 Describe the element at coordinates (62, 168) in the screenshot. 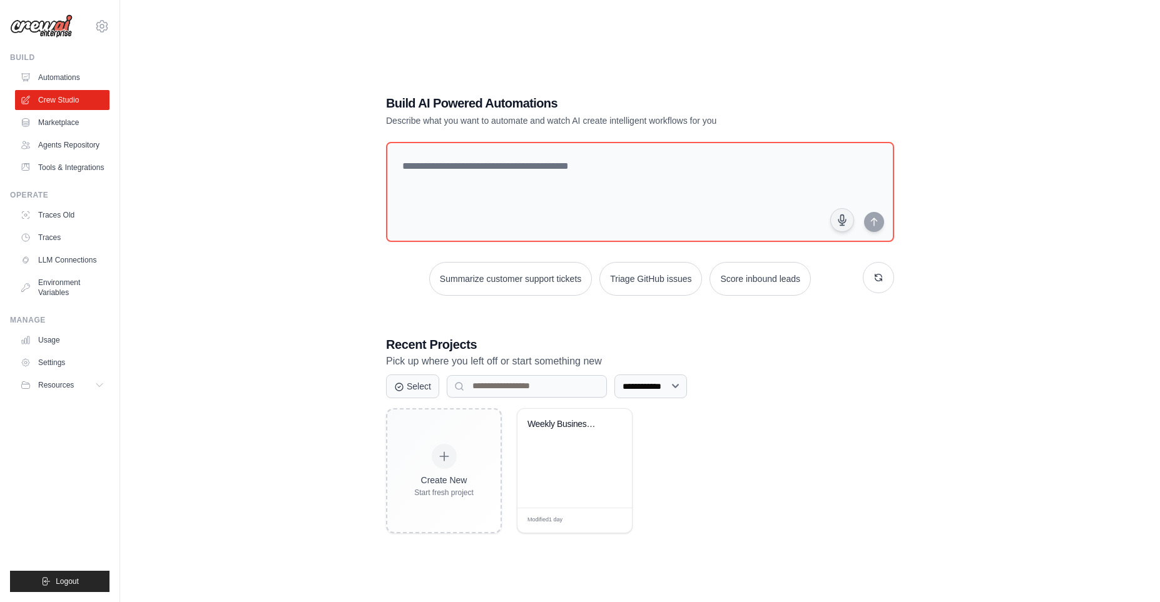

I see `a: Tools & Integrations` at that location.